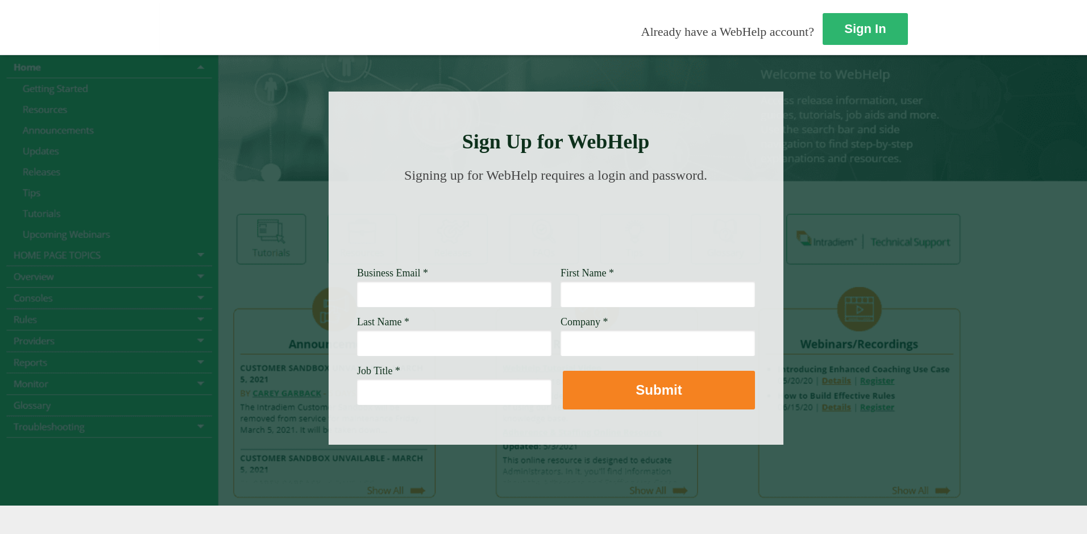 This screenshot has height=534, width=1087. What do you see at coordinates (658, 389) in the screenshot?
I see `strong: Submit` at bounding box center [658, 389].